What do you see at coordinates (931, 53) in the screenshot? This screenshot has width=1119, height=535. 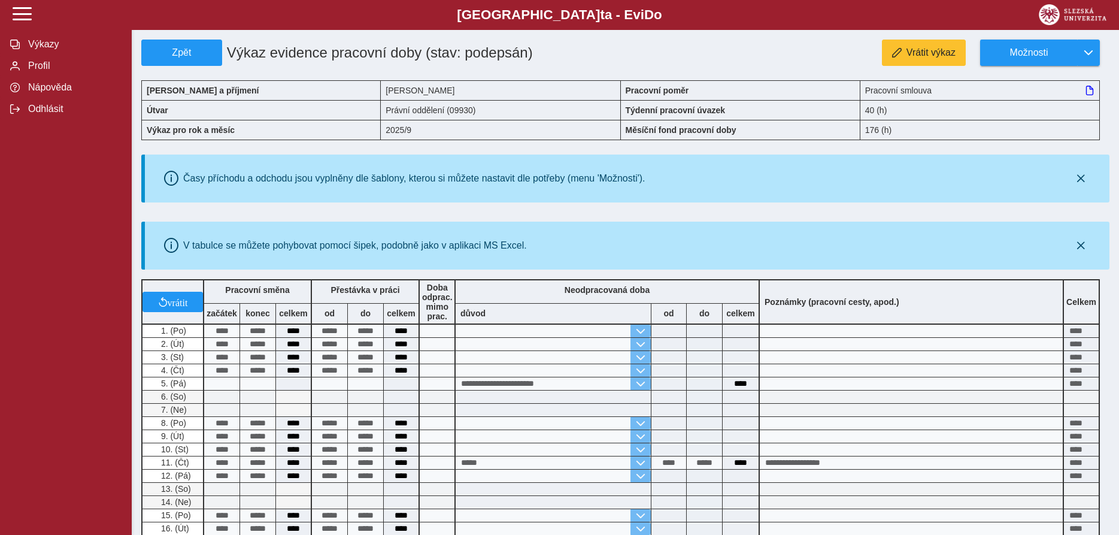 I see `span: Vrátit výkaz` at bounding box center [931, 53].